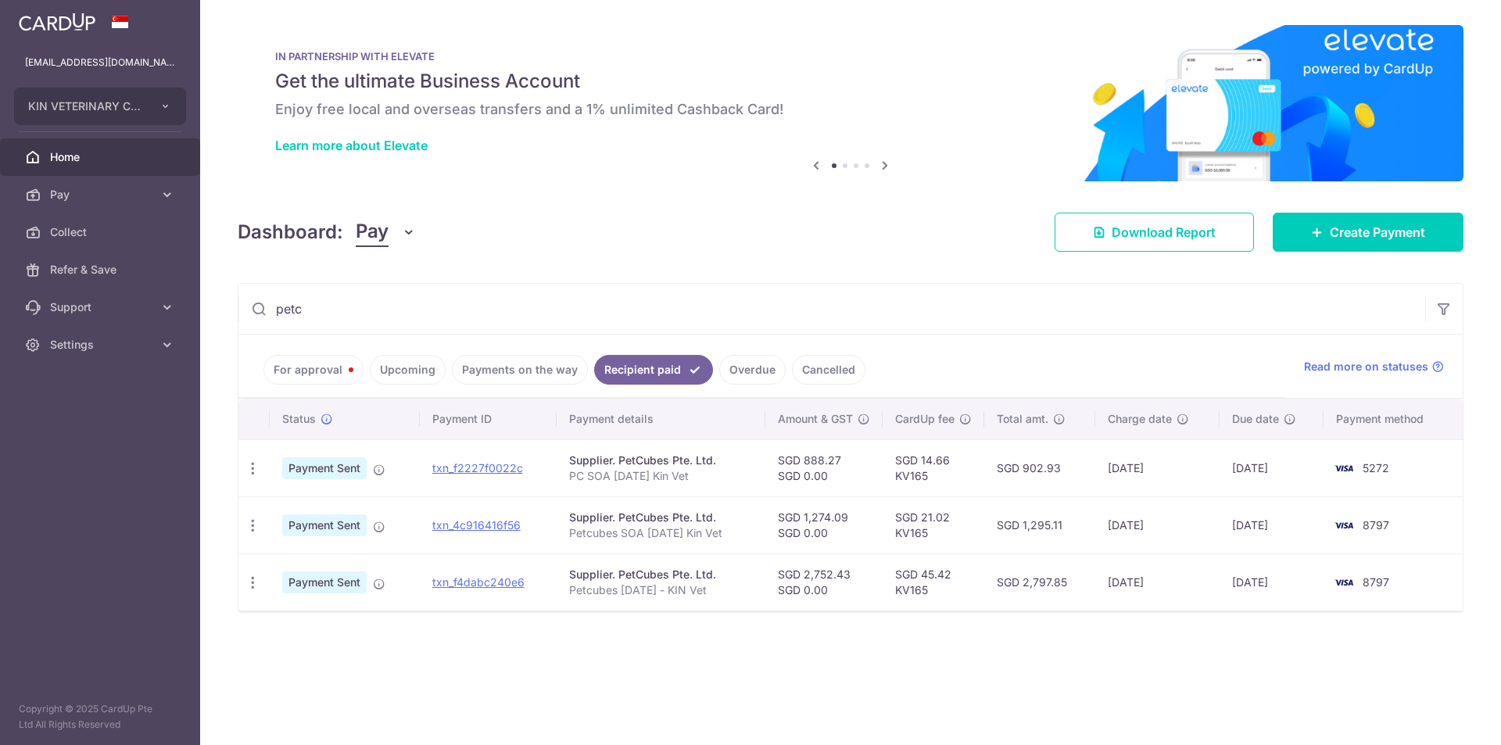  What do you see at coordinates (476, 524) in the screenshot?
I see `a: txn_4c916416f56` at bounding box center [476, 524].